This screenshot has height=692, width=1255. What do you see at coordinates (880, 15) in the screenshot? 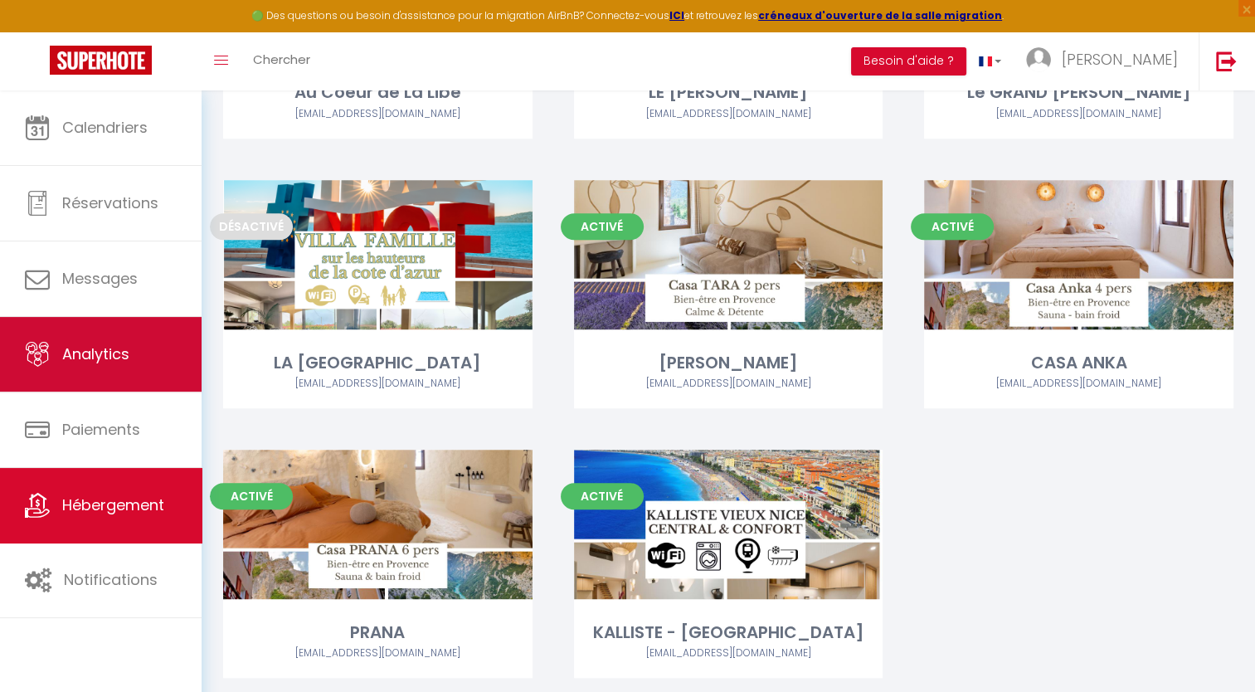
I see `a: créneaux d'ouverture de la salle migration` at bounding box center [880, 15].